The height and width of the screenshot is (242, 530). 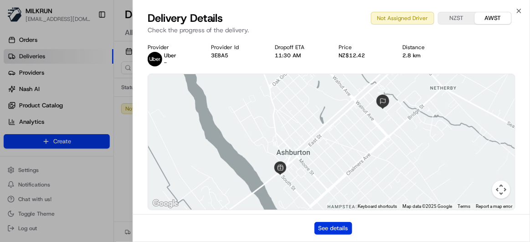 What do you see at coordinates (155, 59) in the screenshot?
I see `img: uber-new-logo.jpeg` at bounding box center [155, 59].